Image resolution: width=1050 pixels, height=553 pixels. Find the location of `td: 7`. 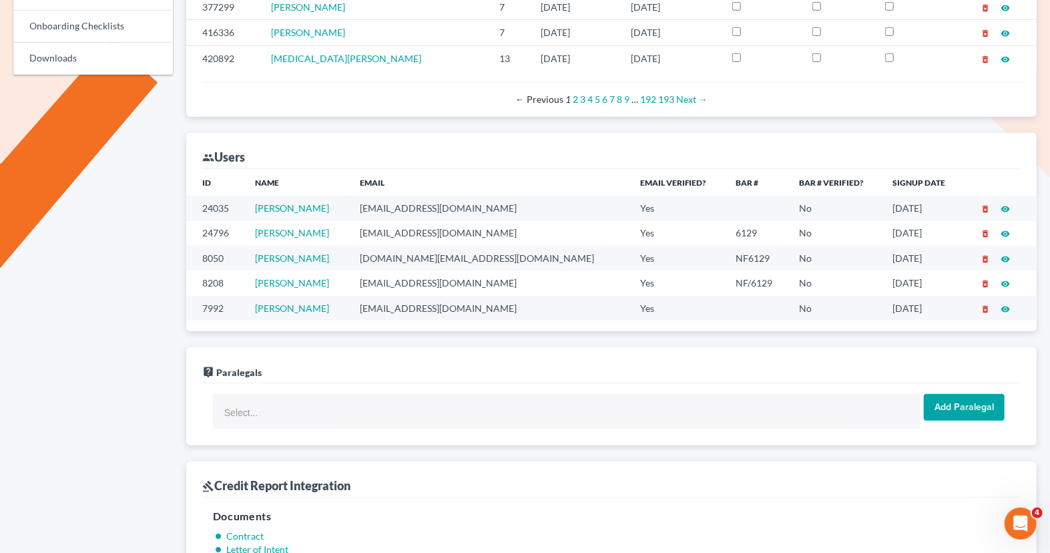

td: 7 is located at coordinates (509, 33).